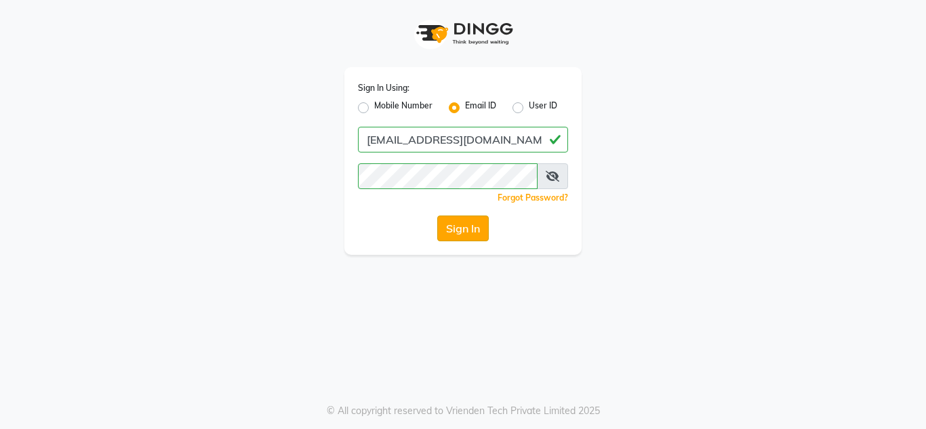 This screenshot has width=926, height=429. What do you see at coordinates (403, 108) in the screenshot?
I see `label: Mobile Number` at bounding box center [403, 108].